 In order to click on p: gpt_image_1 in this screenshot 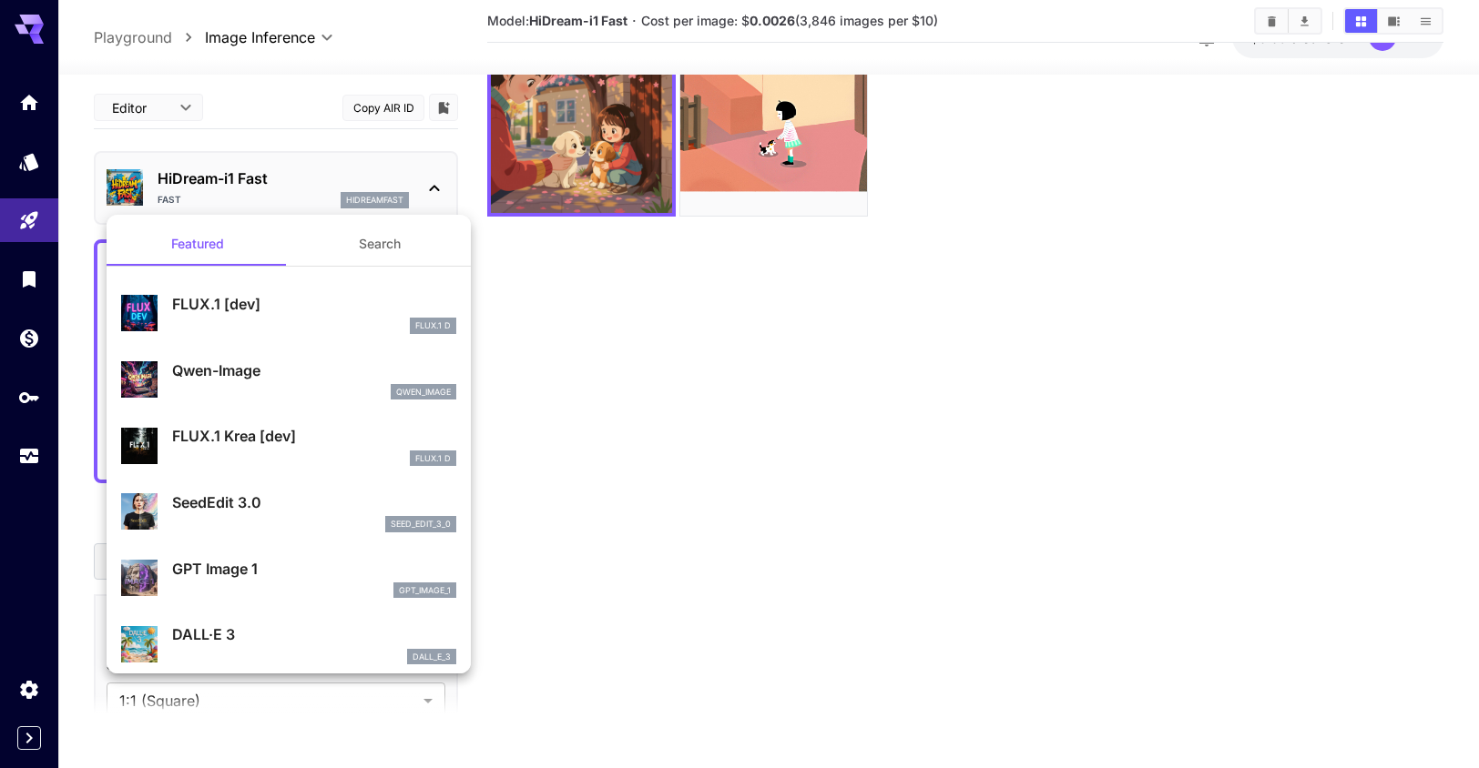, I will do `click(424, 591)`.